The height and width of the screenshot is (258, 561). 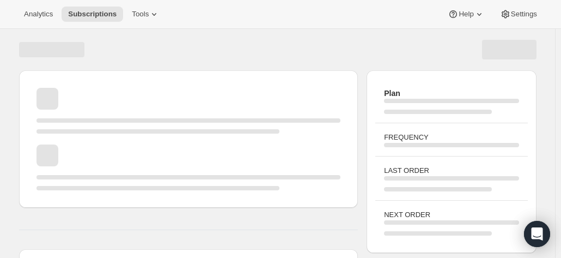 I want to click on button: Tools, so click(x=145, y=14).